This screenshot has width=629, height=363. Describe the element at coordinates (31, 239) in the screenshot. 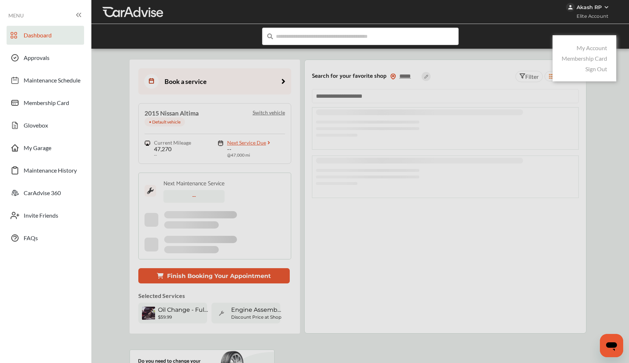

I see `span: FAQs` at that location.